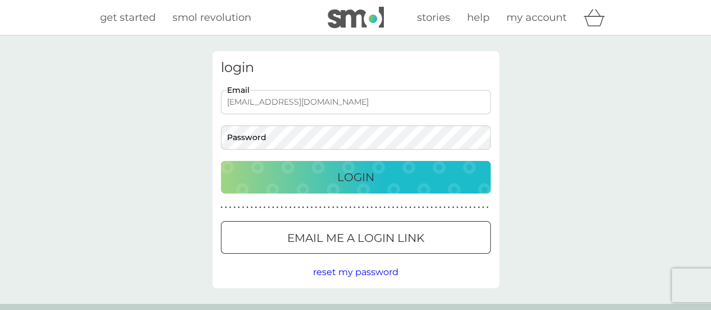  What do you see at coordinates (356, 17) in the screenshot?
I see `img: smol` at bounding box center [356, 17].